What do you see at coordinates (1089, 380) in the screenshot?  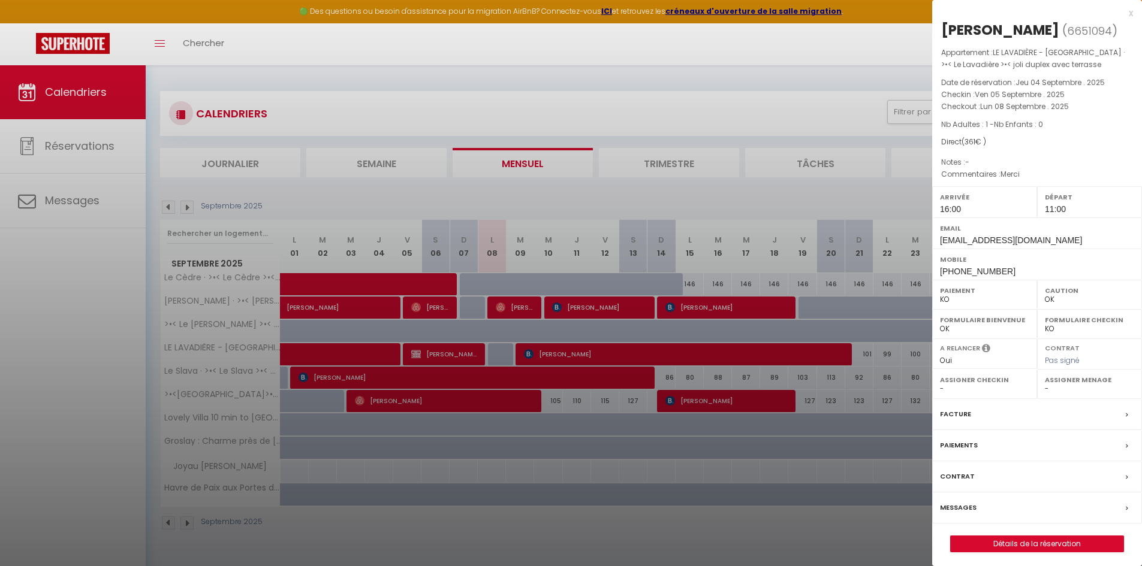 I see `label: Assigner Menage` at bounding box center [1089, 380].